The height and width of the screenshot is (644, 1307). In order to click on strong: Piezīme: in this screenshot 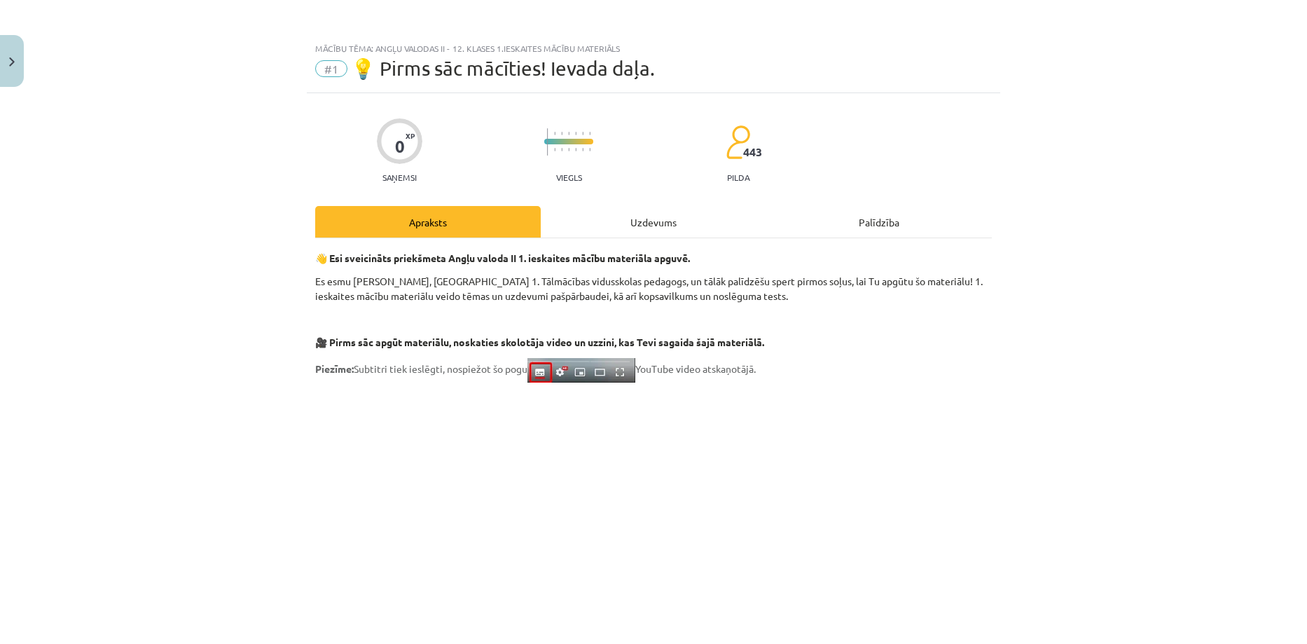, I will do `click(334, 368)`.